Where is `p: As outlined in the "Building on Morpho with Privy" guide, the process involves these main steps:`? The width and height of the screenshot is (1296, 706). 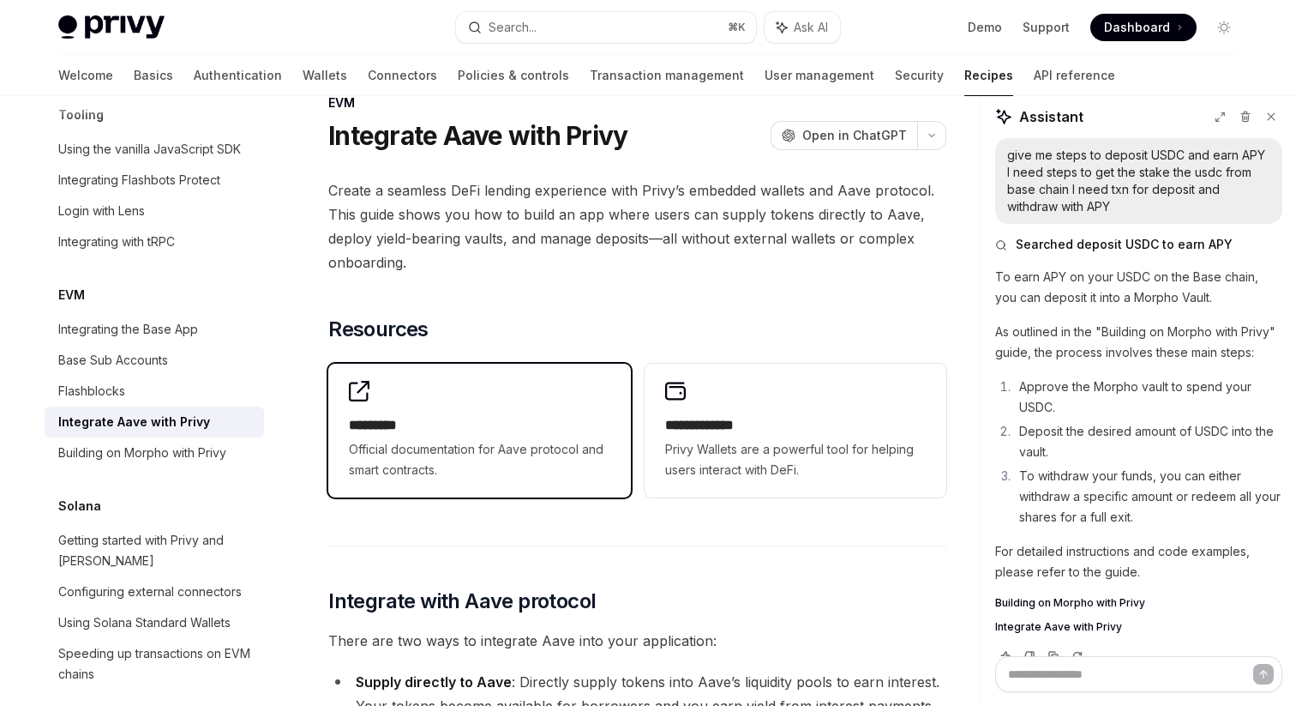
p: As outlined in the "Building on Morpho with Privy" guide, the process involves these main steps: is located at coordinates (1139, 342).